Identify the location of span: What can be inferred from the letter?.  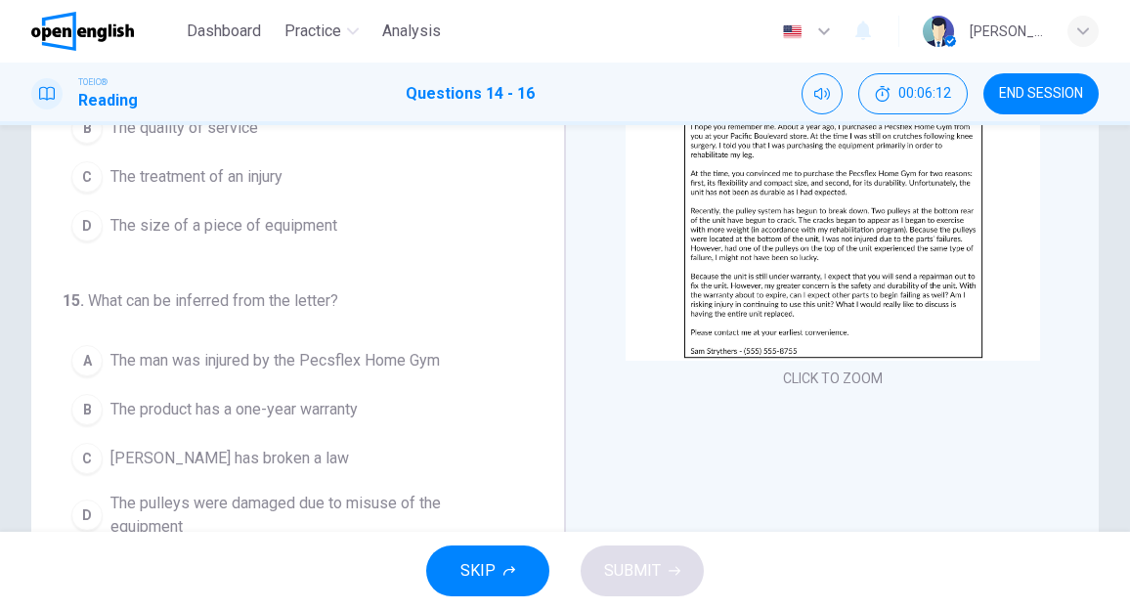
(213, 300).